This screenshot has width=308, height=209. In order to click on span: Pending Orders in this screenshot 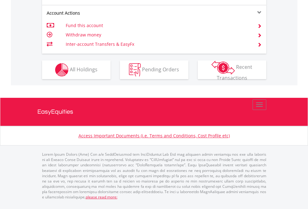, I will do `click(161, 69)`.